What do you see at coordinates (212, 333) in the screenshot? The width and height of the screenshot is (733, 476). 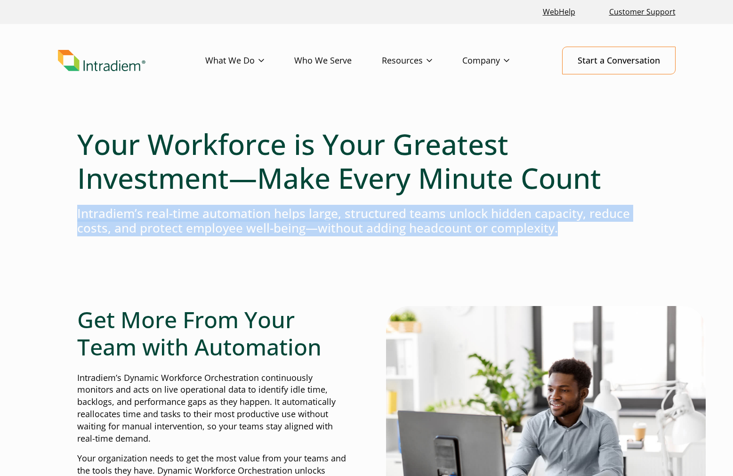 I see `h2: Get More From Your Team with Automation` at bounding box center [212, 333].